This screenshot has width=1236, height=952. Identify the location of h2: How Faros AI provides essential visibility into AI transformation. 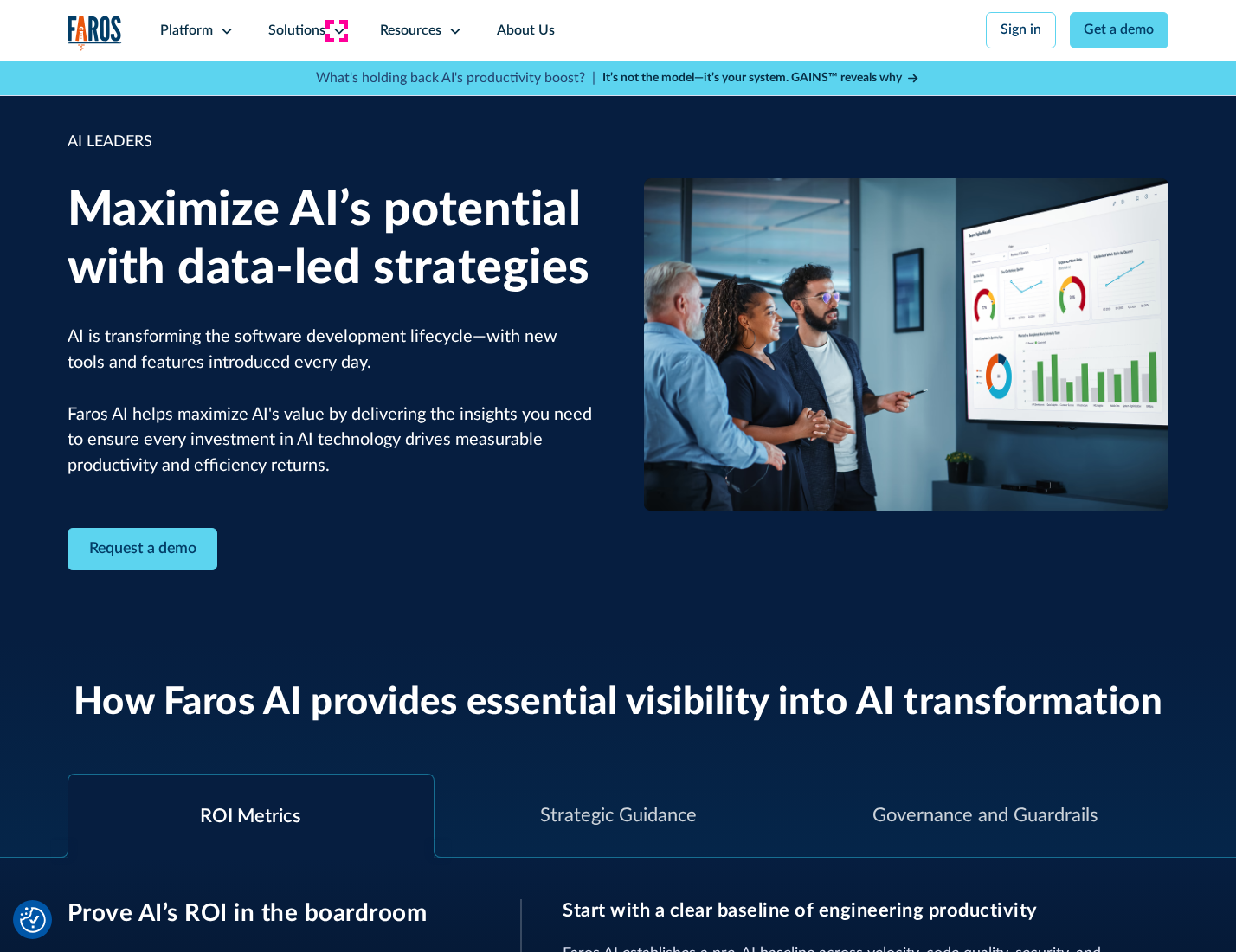
(618, 703).